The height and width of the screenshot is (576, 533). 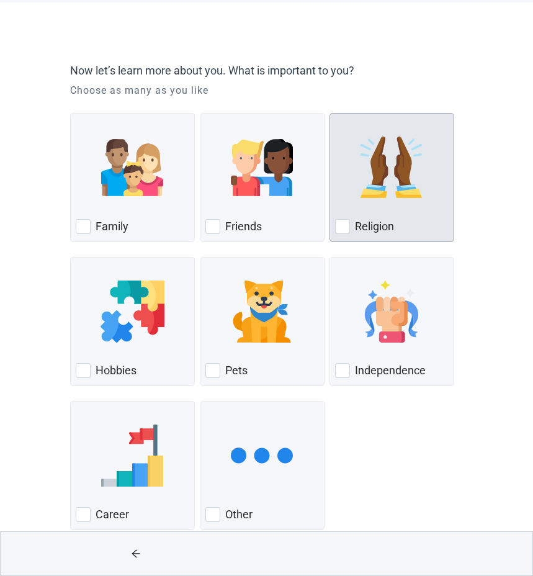 What do you see at coordinates (262, 177) in the screenshot?
I see `div: Friends, checkbox, not checked` at bounding box center [262, 177].